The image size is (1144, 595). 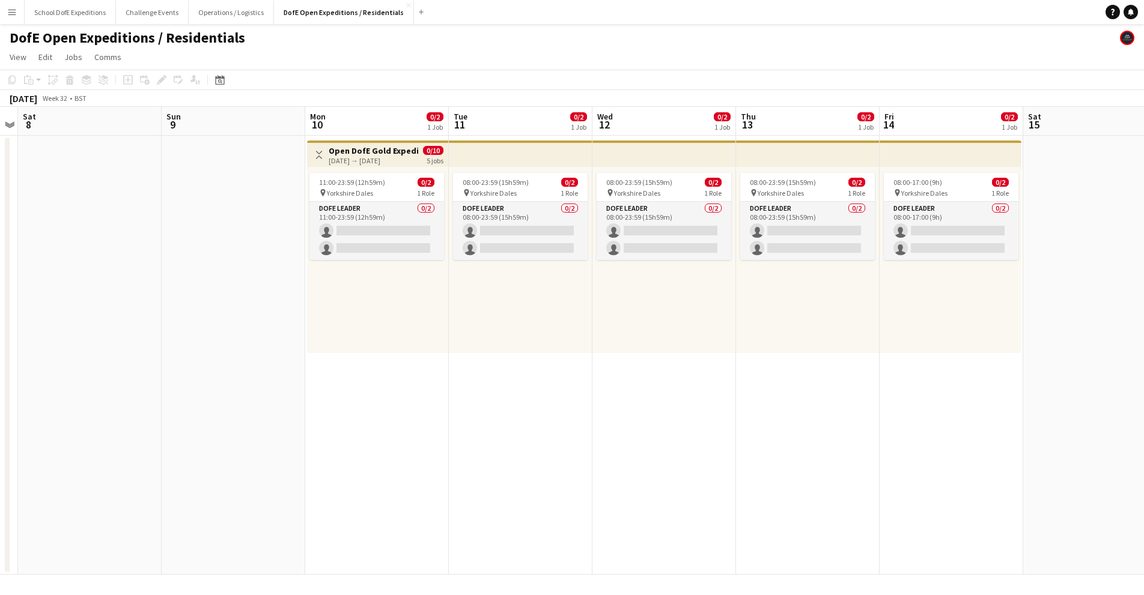 What do you see at coordinates (889, 117) in the screenshot?
I see `span: Fri` at bounding box center [889, 117].